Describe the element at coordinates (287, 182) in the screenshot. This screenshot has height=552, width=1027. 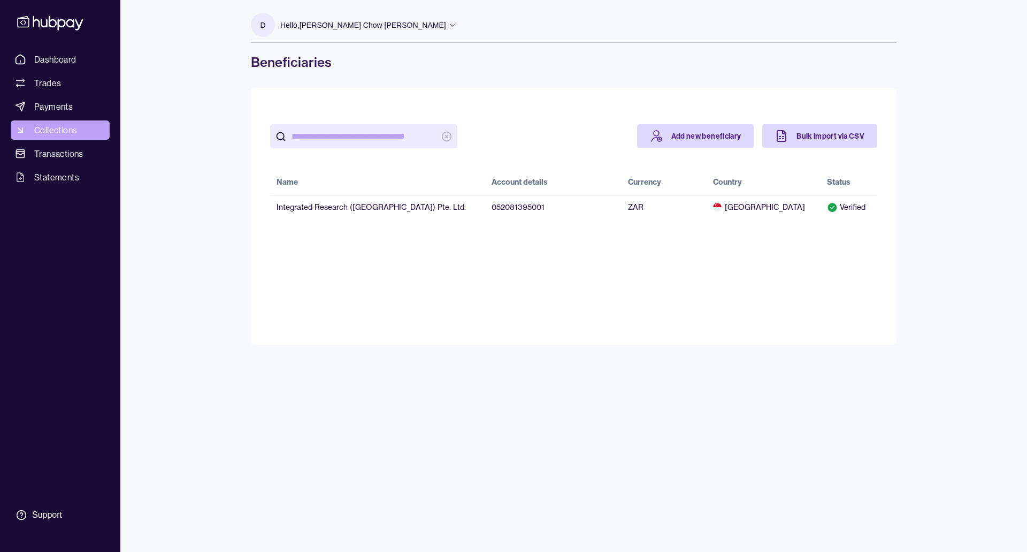
I see `div: Name` at that location.